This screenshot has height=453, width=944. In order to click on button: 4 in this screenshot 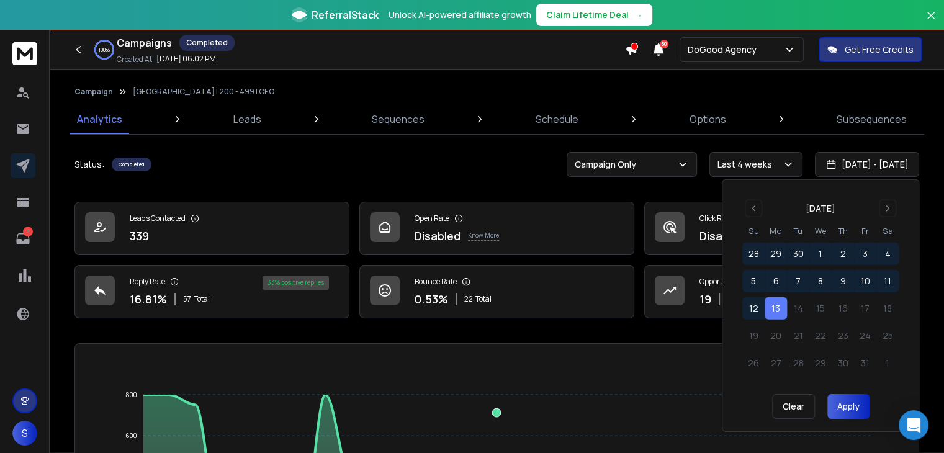, I will do `click(887, 254)`.